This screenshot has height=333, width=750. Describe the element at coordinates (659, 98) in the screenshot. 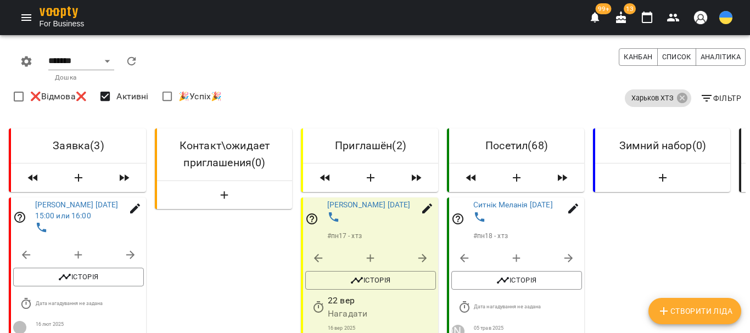

I see `div: Харьков ХТЗ` at that location.